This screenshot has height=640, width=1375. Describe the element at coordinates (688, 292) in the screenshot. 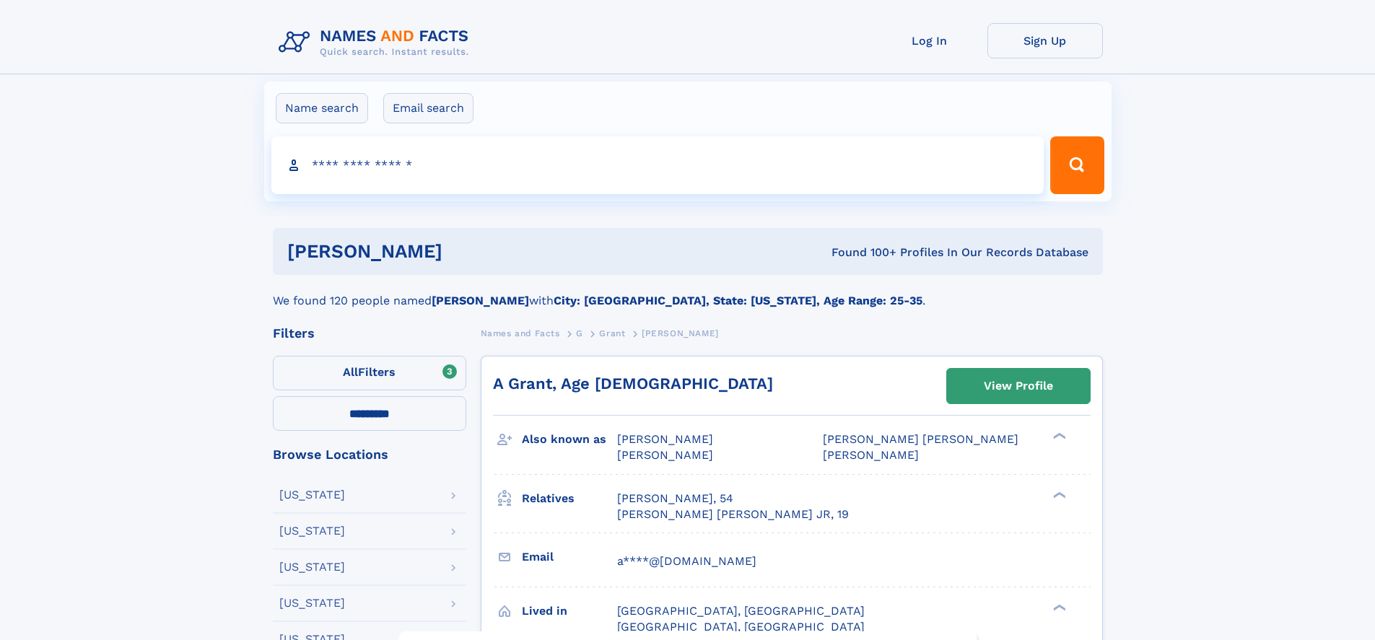

I see `div: We found 120 people named with .` at that location.